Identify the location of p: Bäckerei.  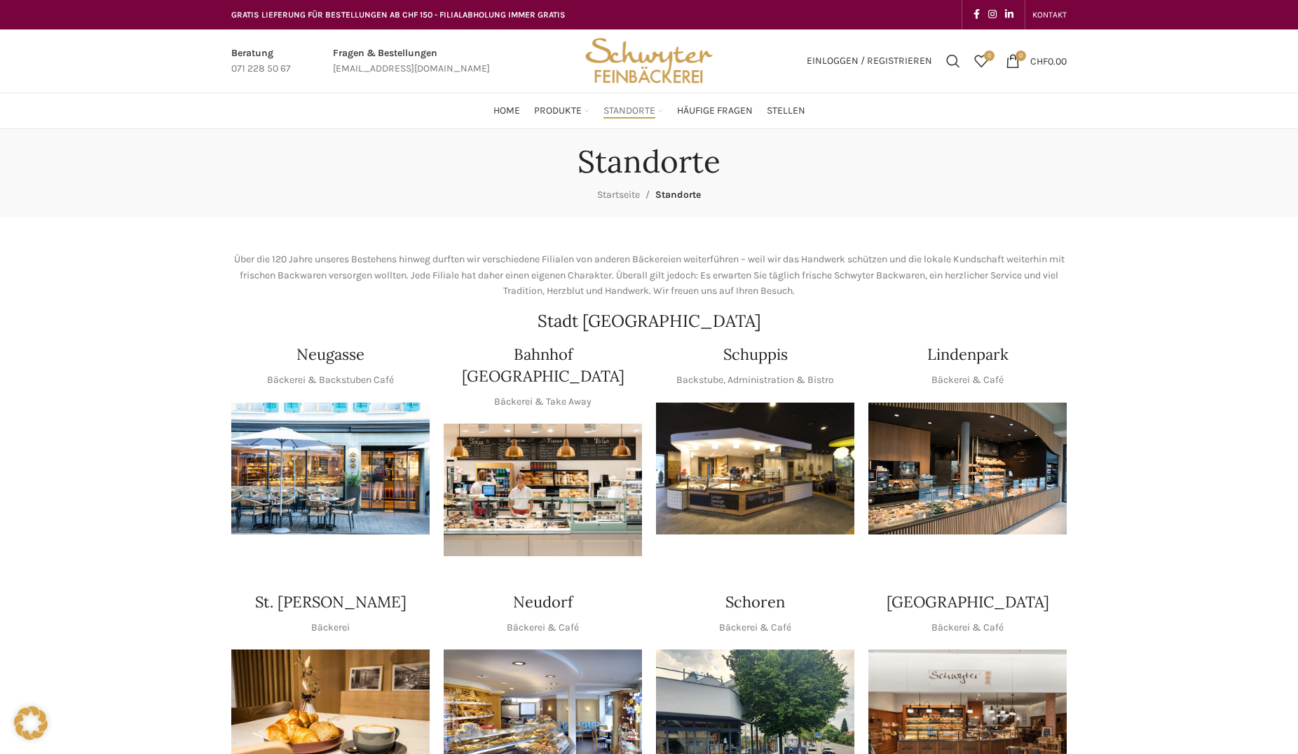
(330, 627).